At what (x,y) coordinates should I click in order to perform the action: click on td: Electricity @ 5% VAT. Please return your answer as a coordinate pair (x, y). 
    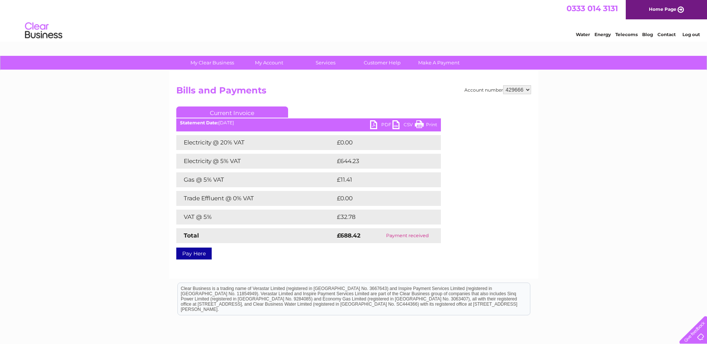
    Looking at the image, I should click on (256, 161).